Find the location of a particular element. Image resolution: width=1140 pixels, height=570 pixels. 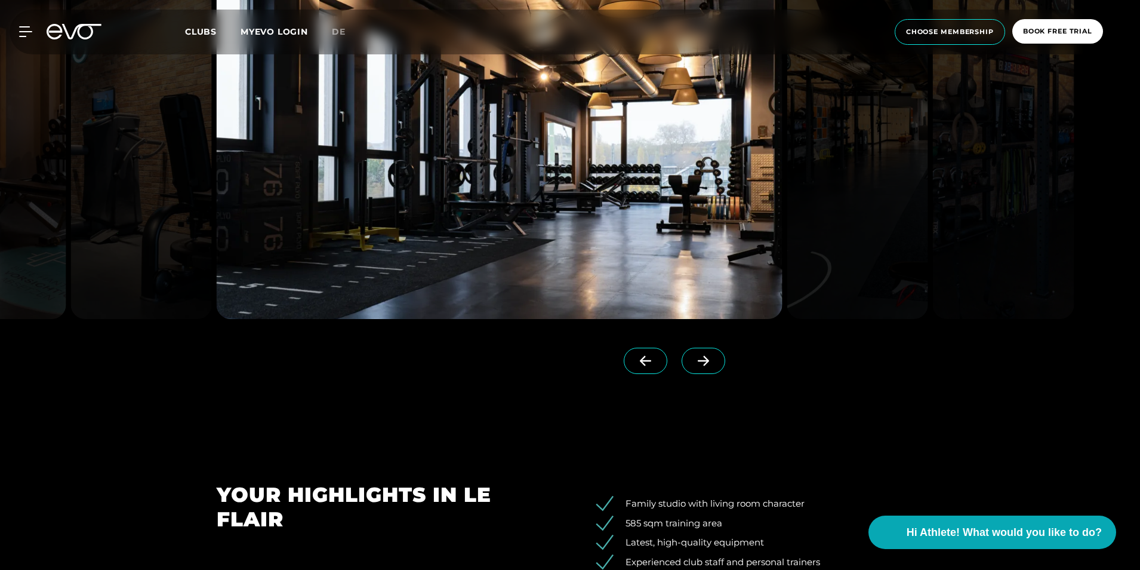

li: Experienced club staff and personal trainers is located at coordinates (764, 562).